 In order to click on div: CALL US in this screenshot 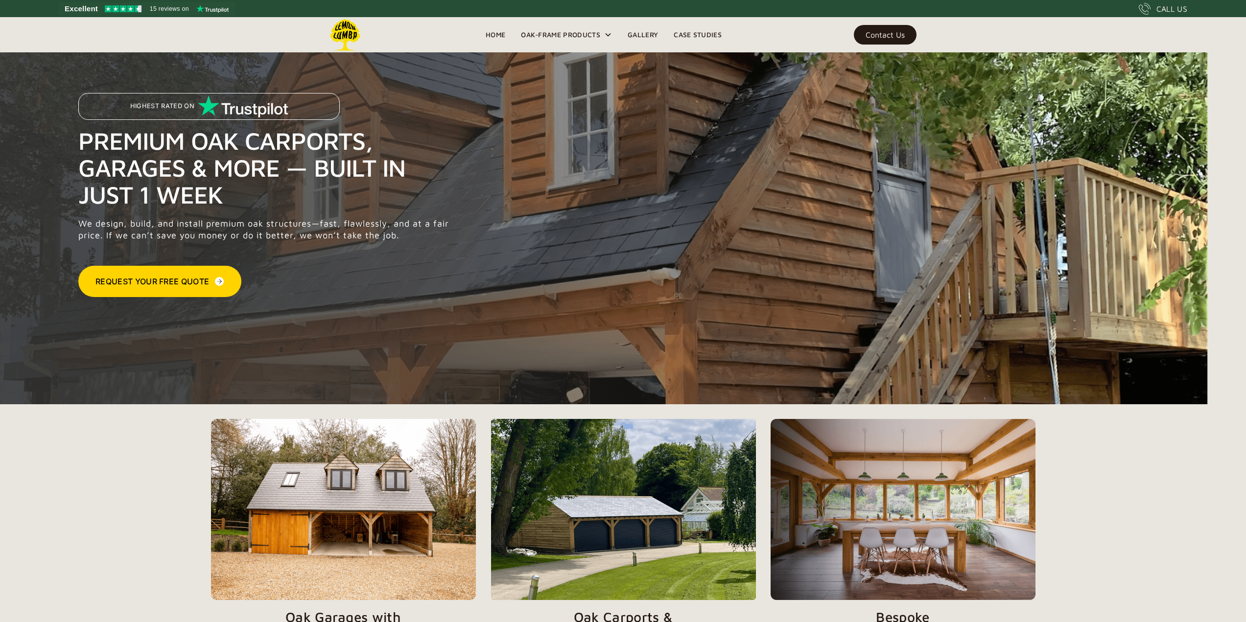, I will do `click(1172, 9)`.